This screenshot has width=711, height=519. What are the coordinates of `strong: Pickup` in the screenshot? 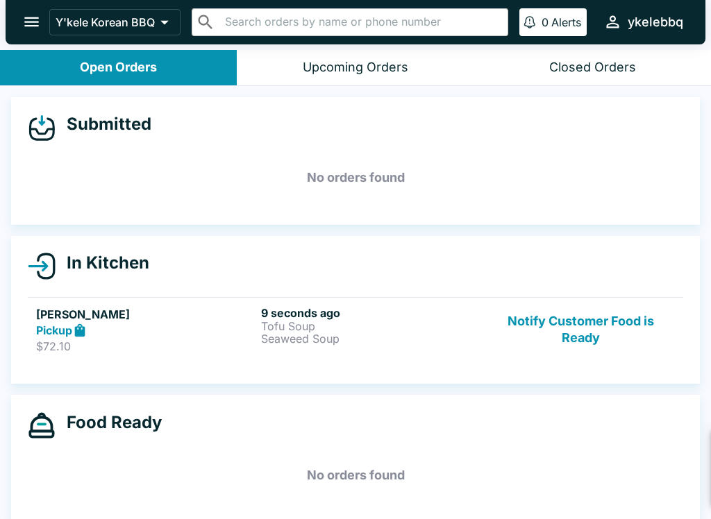 It's located at (54, 330).